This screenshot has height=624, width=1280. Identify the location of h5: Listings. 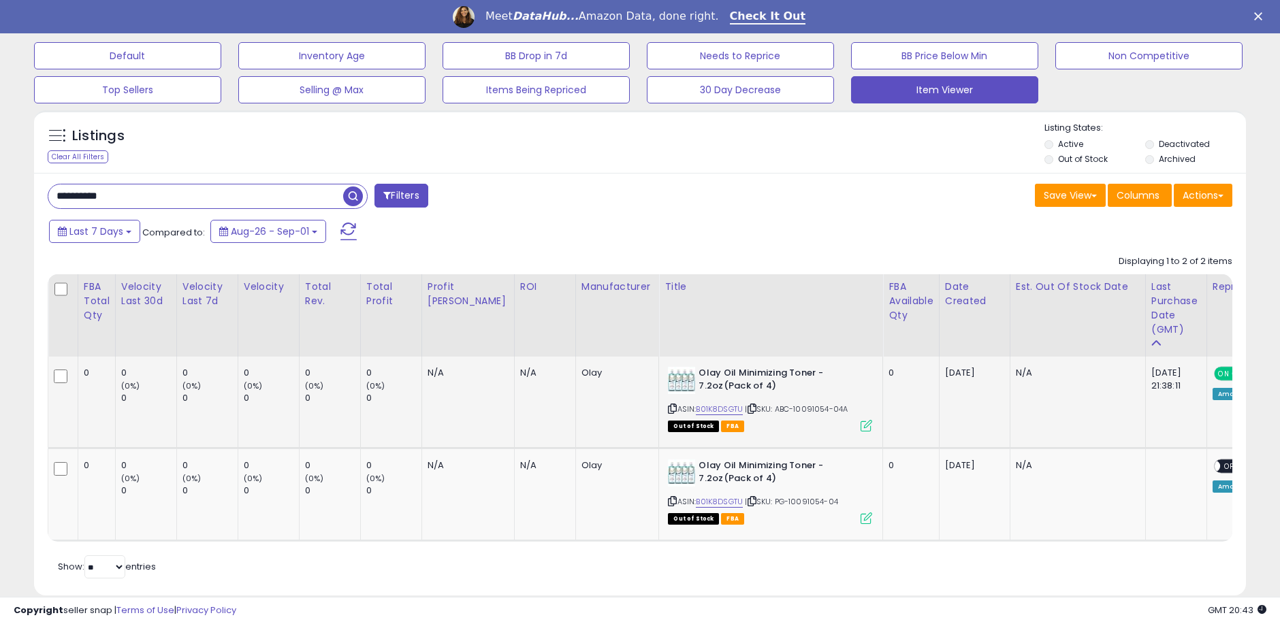
(98, 136).